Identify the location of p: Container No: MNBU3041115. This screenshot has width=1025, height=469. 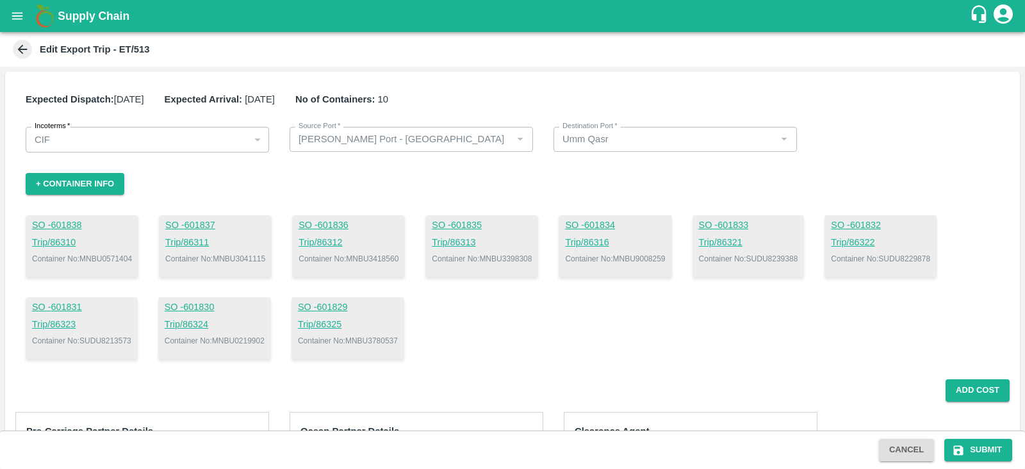
(215, 259).